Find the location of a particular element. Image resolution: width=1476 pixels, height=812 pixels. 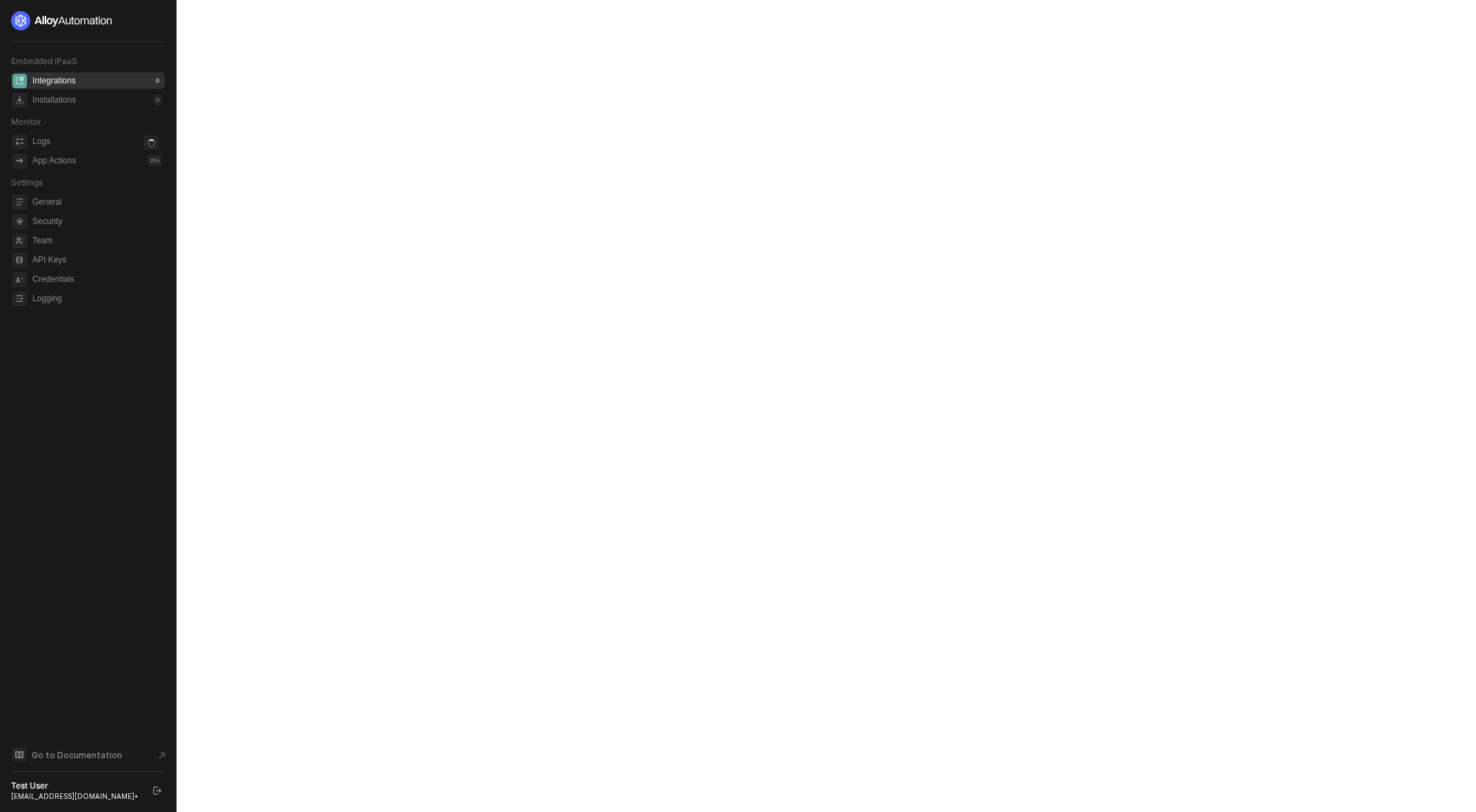

span: icon-loader is located at coordinates (151, 142).